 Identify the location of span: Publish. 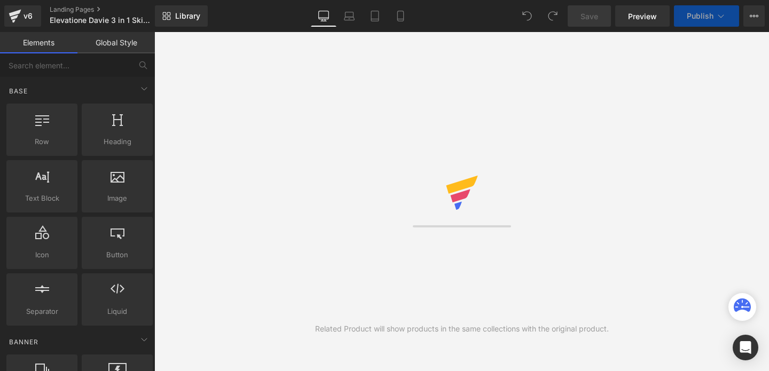
(700, 16).